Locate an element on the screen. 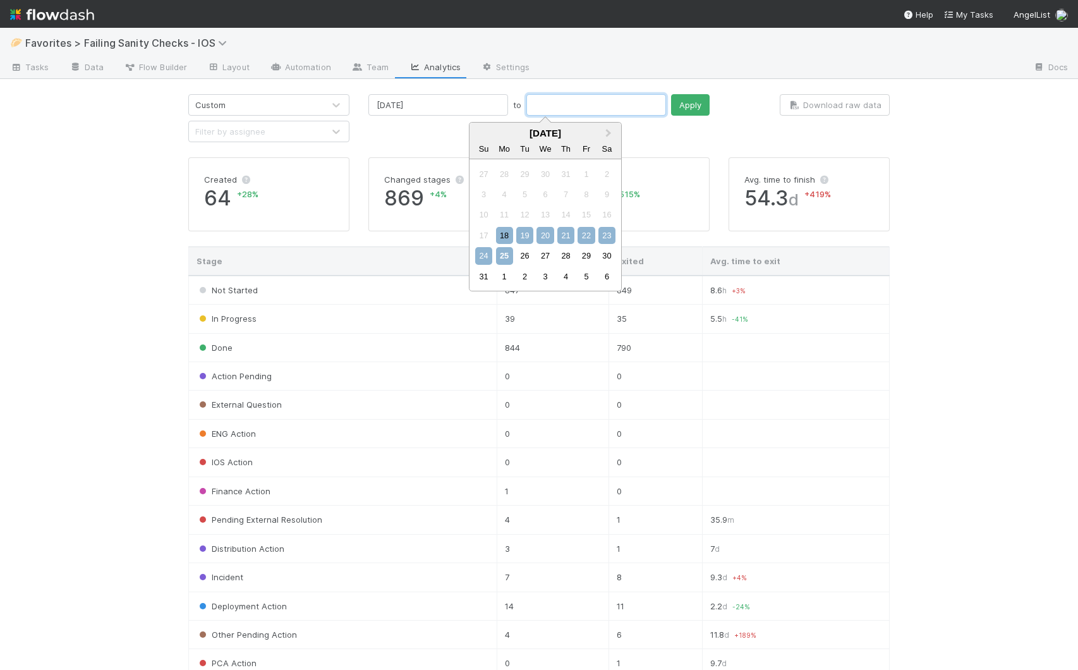  span: Incident is located at coordinates (220, 577).